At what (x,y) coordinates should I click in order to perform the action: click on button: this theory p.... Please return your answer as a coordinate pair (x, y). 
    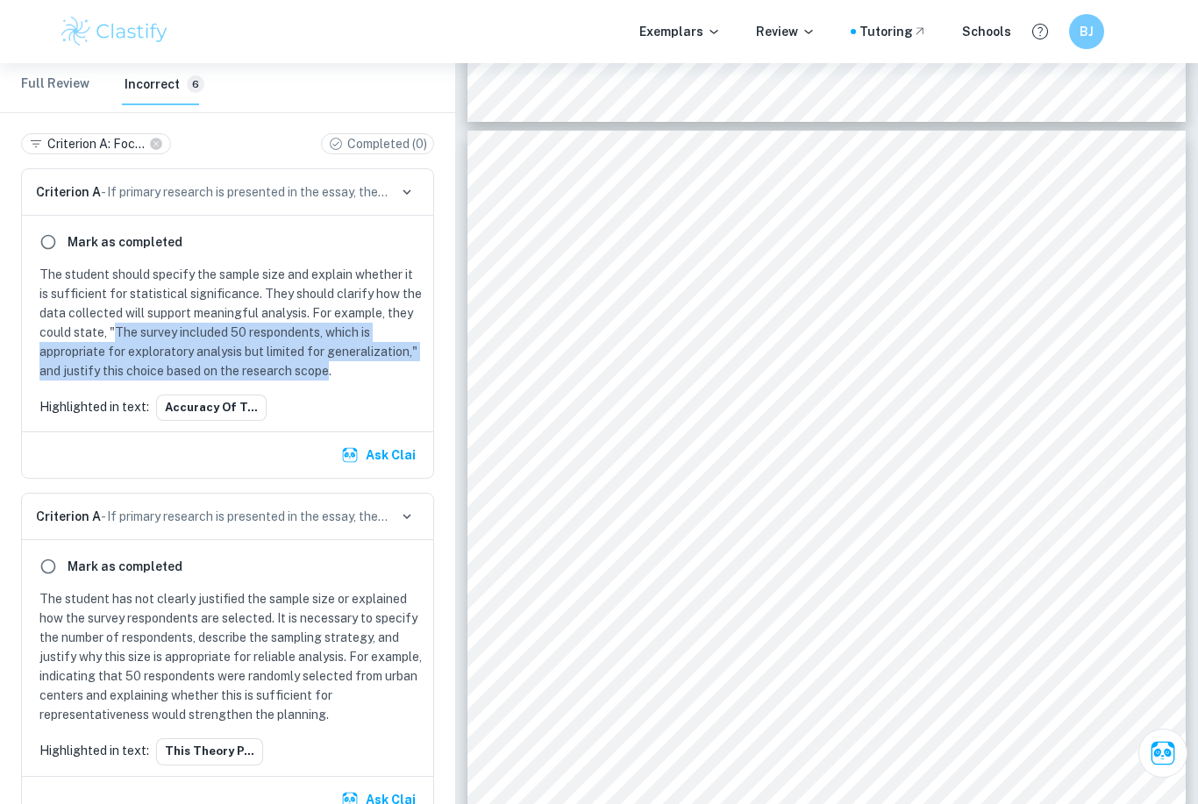
    Looking at the image, I should click on (210, 752).